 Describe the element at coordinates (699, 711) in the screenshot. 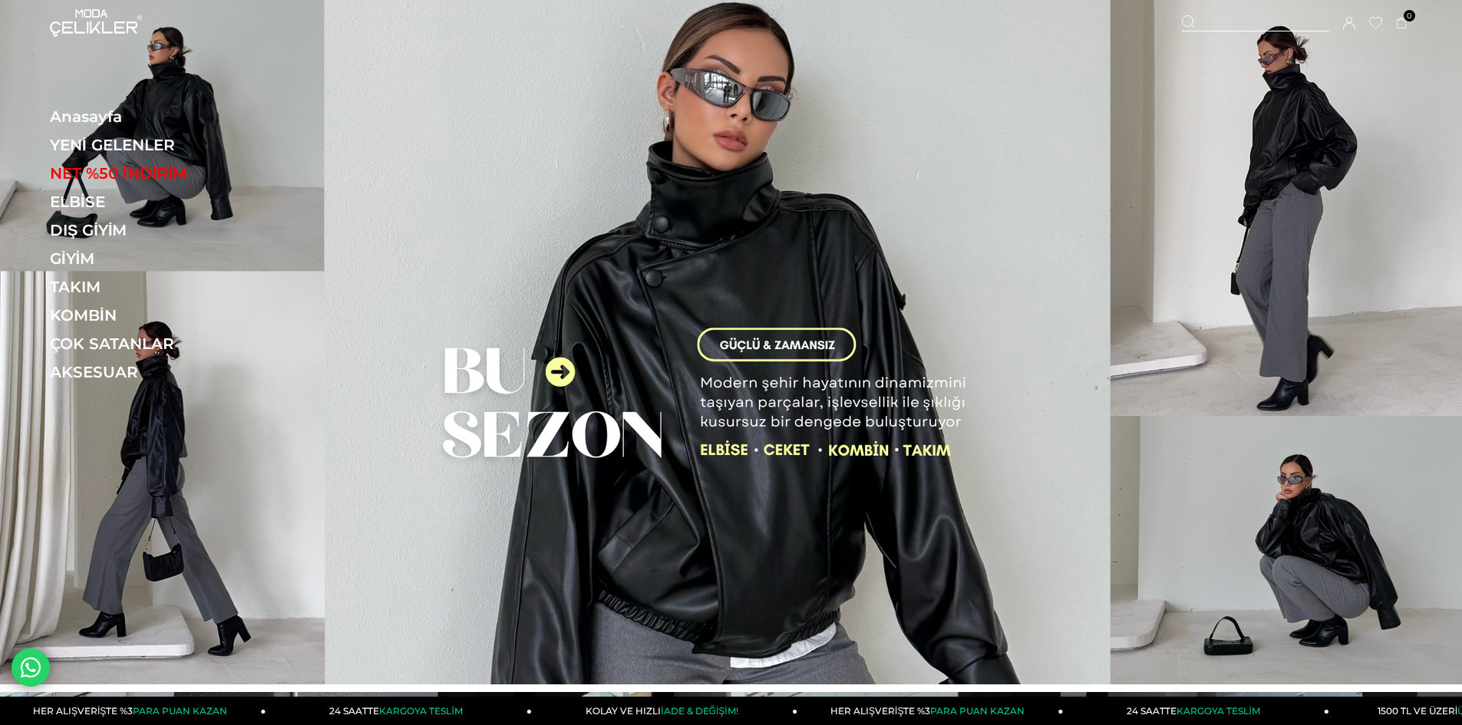

I see `span: İADE & DEĞİŞİM!` at that location.